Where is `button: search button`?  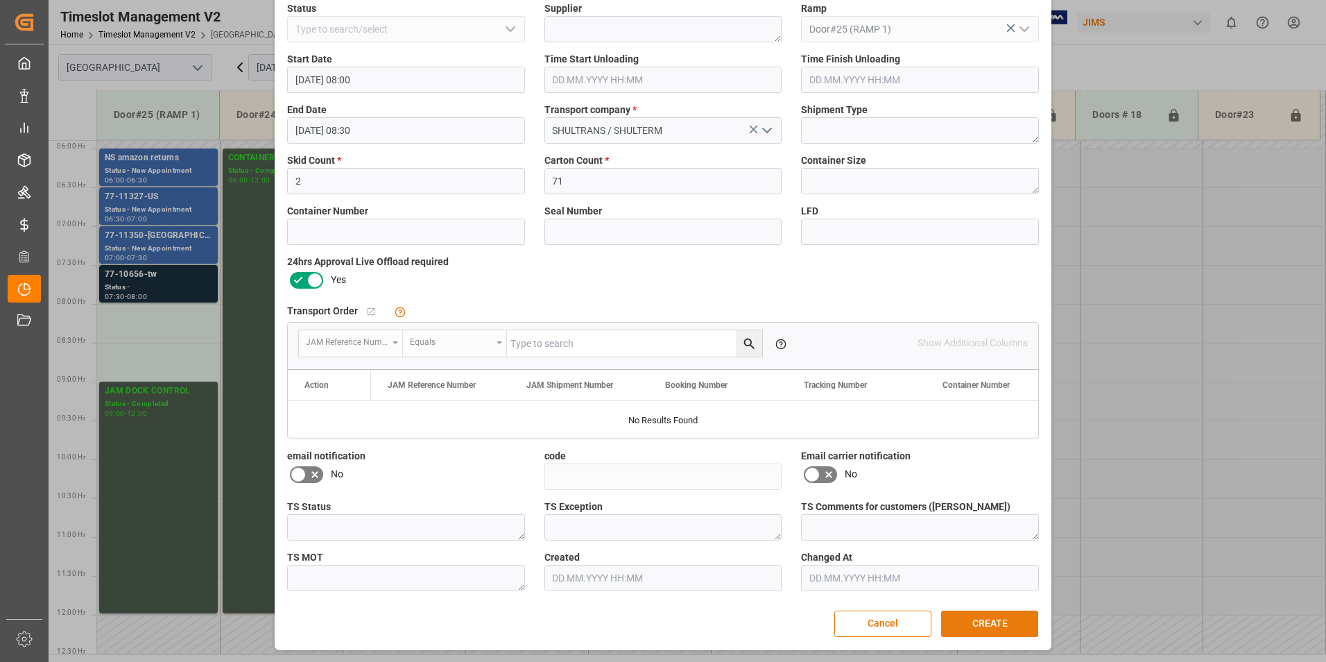
button: search button is located at coordinates (749, 343).